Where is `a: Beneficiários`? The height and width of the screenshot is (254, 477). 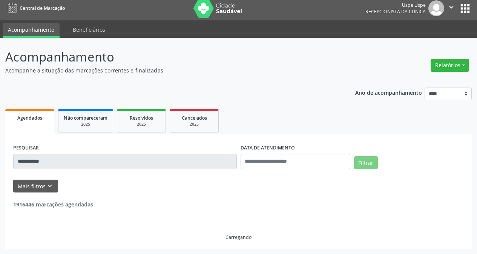
a: Beneficiários is located at coordinates (89, 29).